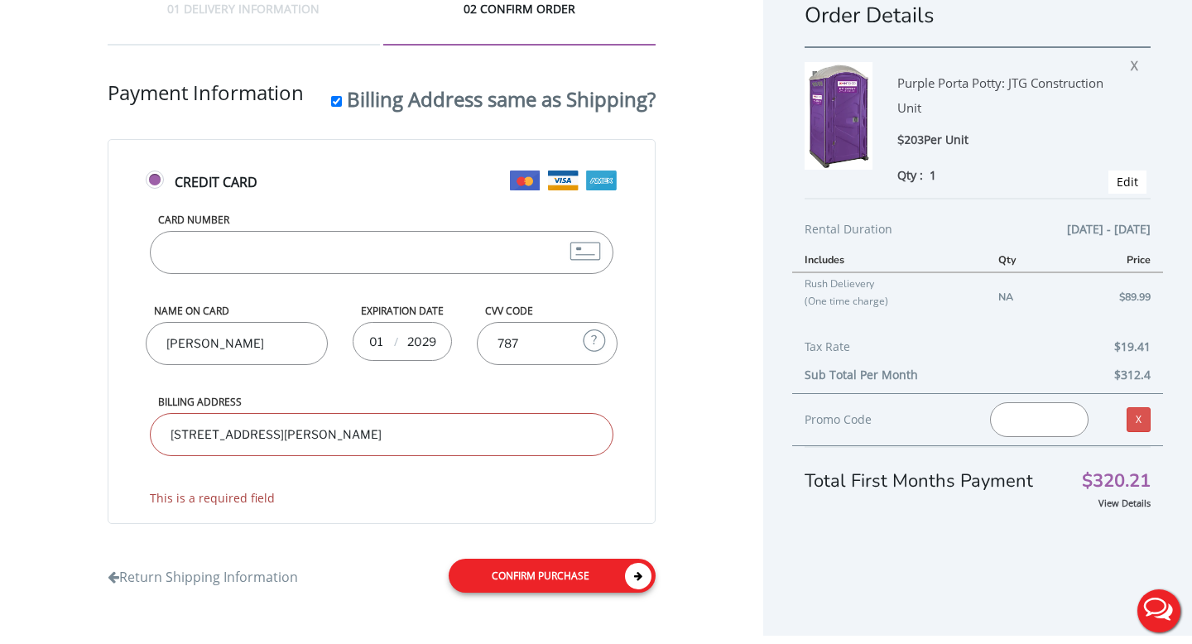 The height and width of the screenshot is (644, 1192). What do you see at coordinates (1024, 260) in the screenshot?
I see `th: Qty` at bounding box center [1024, 260].